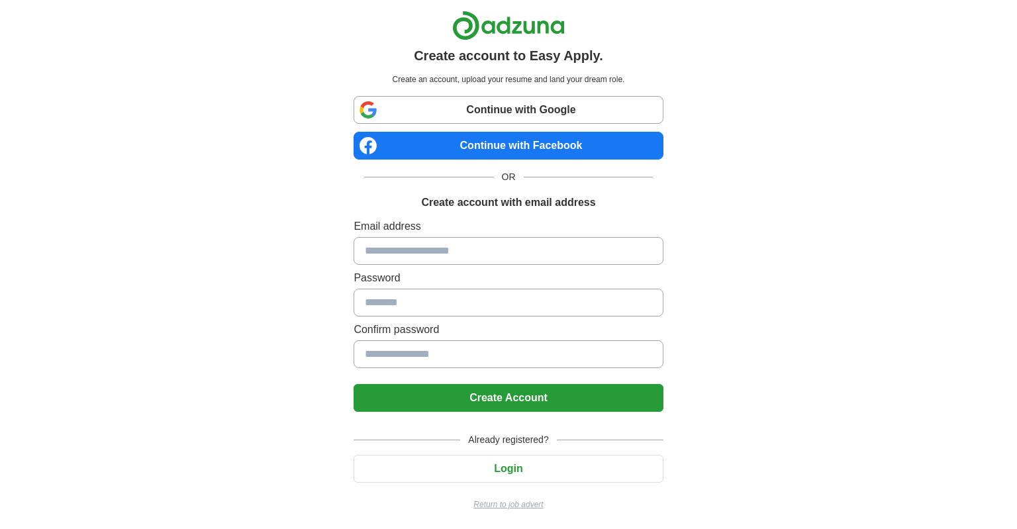  Describe the element at coordinates (508, 469) in the screenshot. I see `button: Login` at that location.